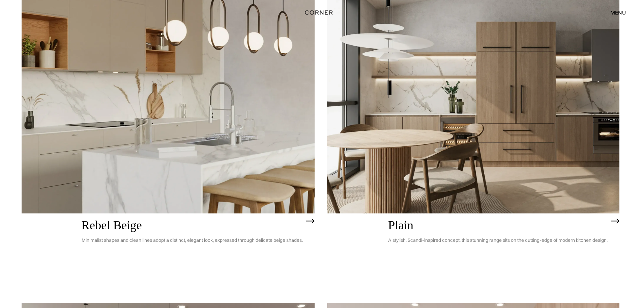 The width and height of the screenshot is (641, 308). What do you see at coordinates (192, 240) in the screenshot?
I see `p: Minimalist shapes and clean lines adopt a distinct, elegant look, expressed through delicate beig...` at bounding box center [192, 240].